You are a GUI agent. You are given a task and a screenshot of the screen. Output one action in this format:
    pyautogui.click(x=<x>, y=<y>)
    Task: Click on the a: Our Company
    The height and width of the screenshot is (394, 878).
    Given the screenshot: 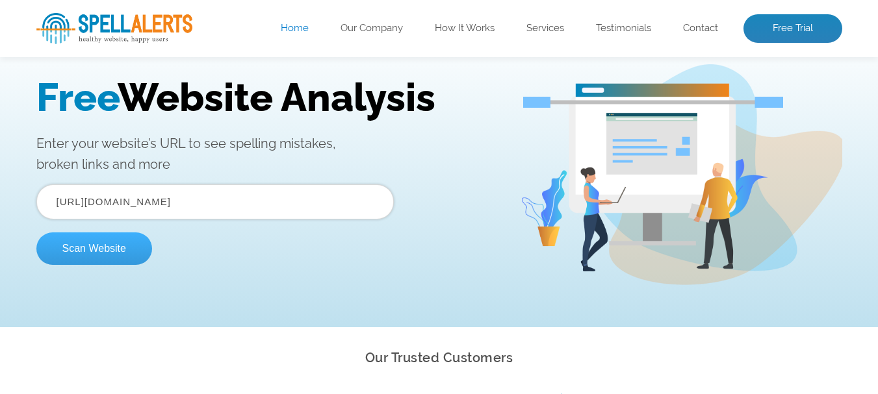 What is the action you would take?
    pyautogui.click(x=372, y=29)
    